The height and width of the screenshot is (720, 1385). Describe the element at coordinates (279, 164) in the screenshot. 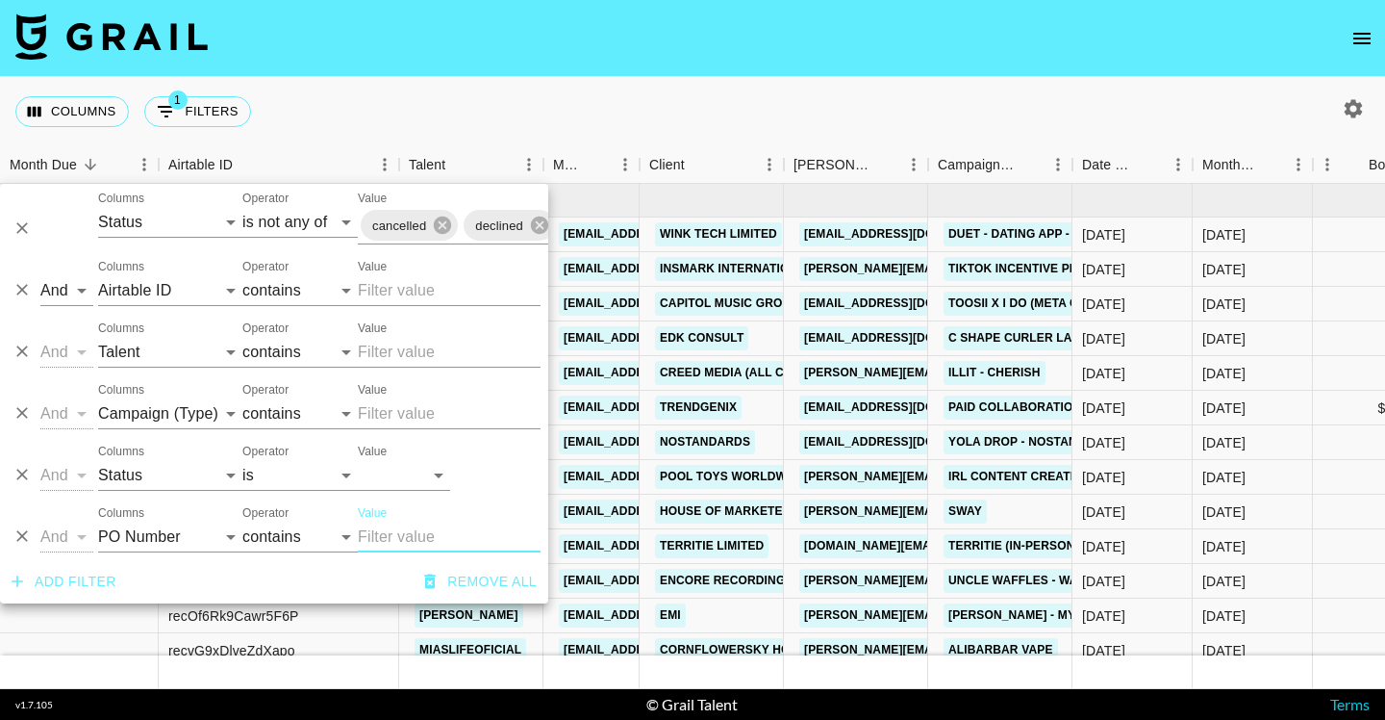

I see `div: Airtable ID` at that location.